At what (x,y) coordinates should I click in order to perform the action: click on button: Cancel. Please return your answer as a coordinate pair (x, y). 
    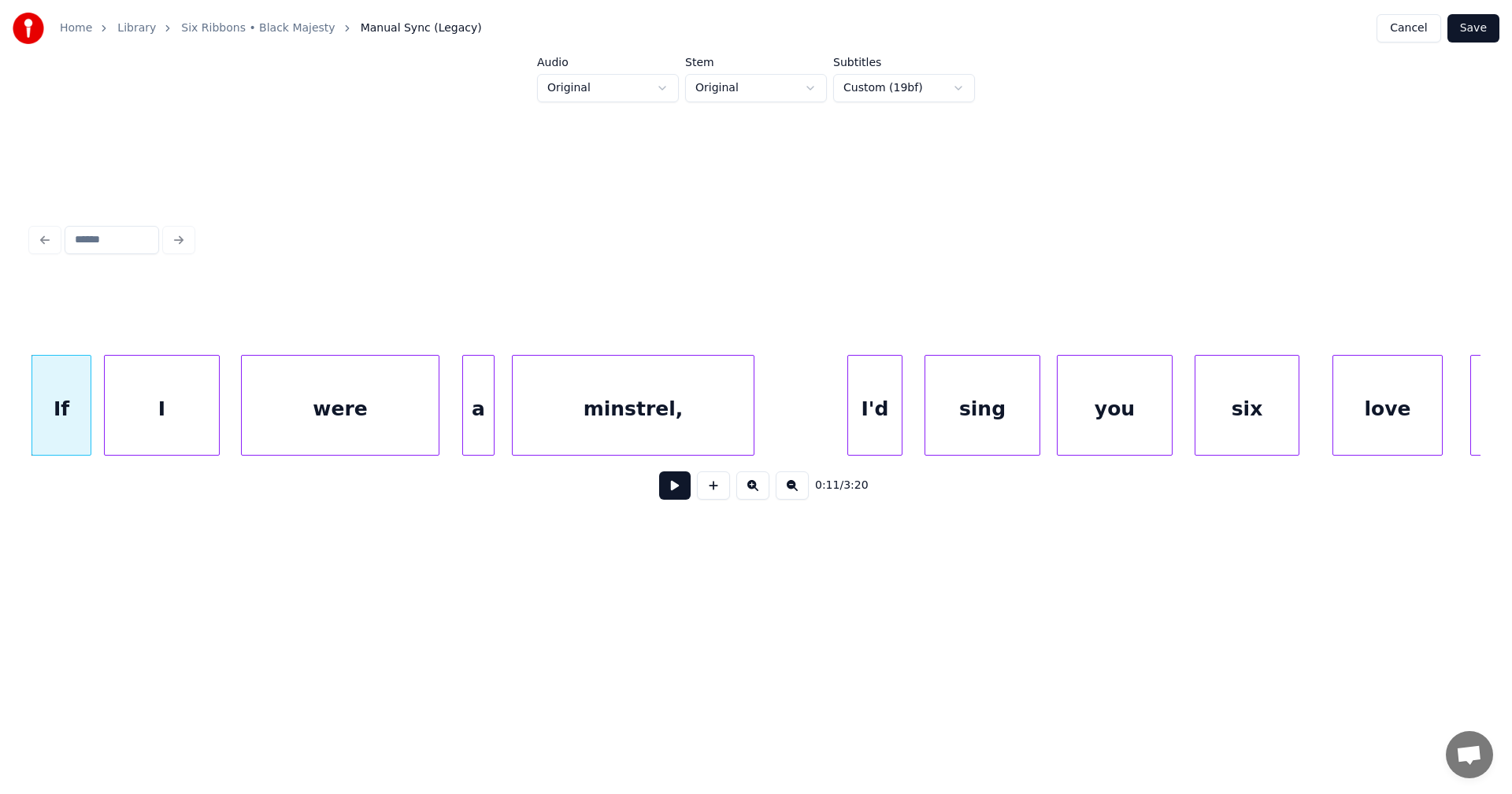
    Looking at the image, I should click on (1408, 28).